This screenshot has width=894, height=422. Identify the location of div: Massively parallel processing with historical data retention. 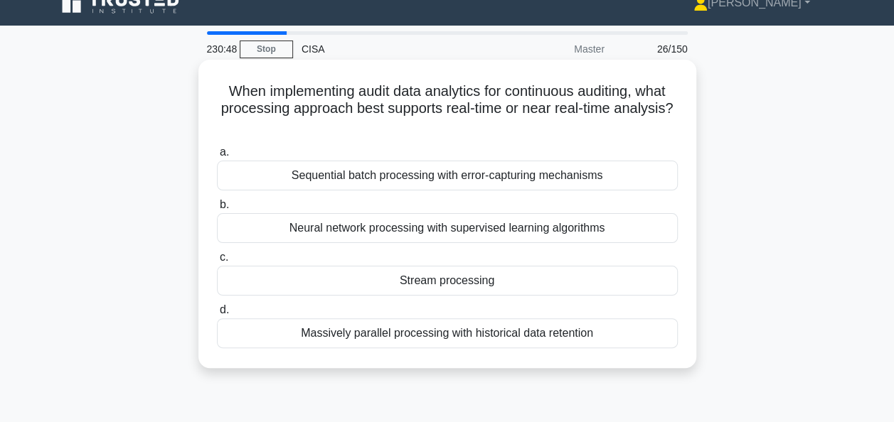
(447, 334).